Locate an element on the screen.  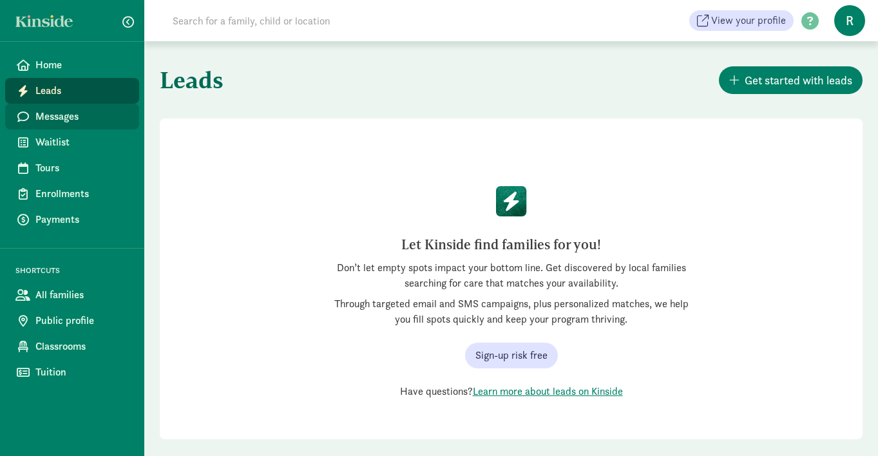
button: Sign-up risk free is located at coordinates (512, 356).